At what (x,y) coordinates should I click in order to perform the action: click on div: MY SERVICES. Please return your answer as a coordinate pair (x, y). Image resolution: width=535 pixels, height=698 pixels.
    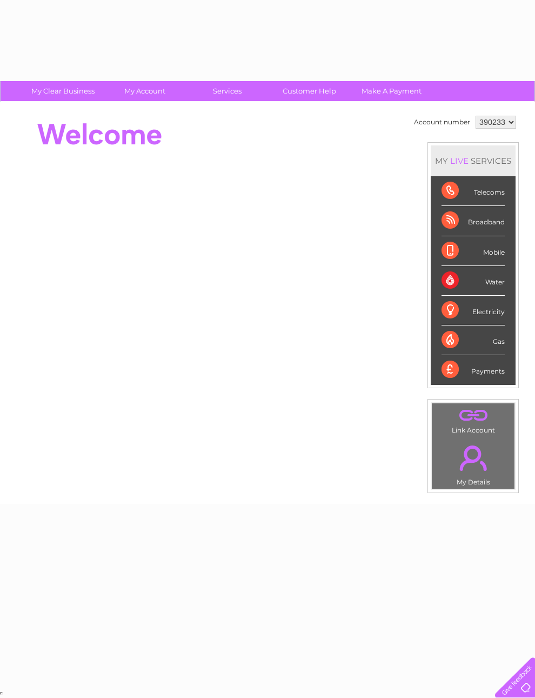
    Looking at the image, I should click on (473, 161).